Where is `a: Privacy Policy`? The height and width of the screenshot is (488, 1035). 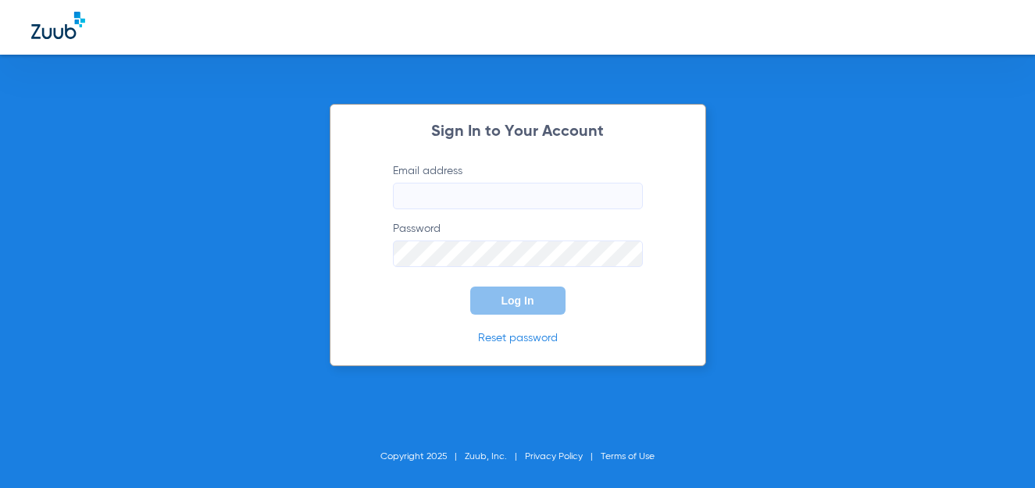
a: Privacy Policy is located at coordinates (554, 457).